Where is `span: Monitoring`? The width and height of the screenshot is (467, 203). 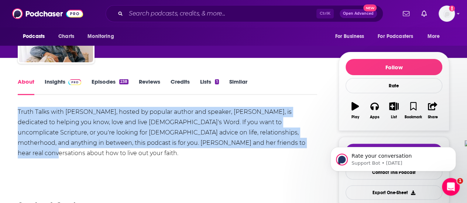 span: Monitoring is located at coordinates (100, 37).